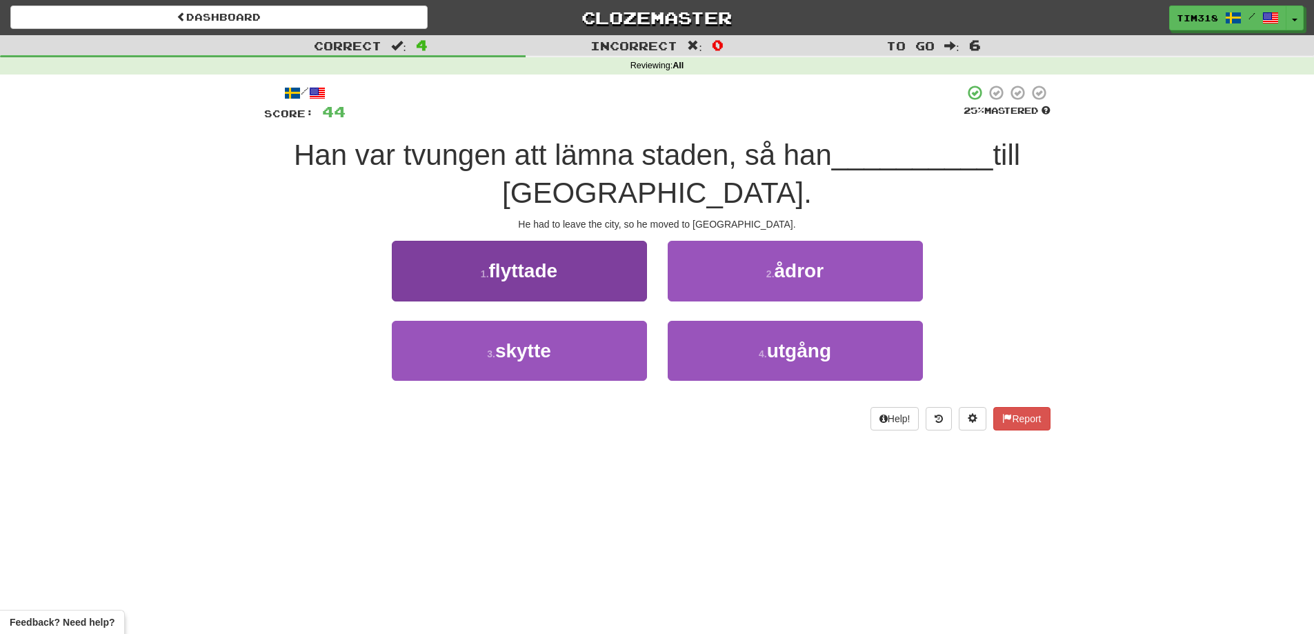 Image resolution: width=1314 pixels, height=634 pixels. I want to click on a: Clozemaster, so click(657, 17).